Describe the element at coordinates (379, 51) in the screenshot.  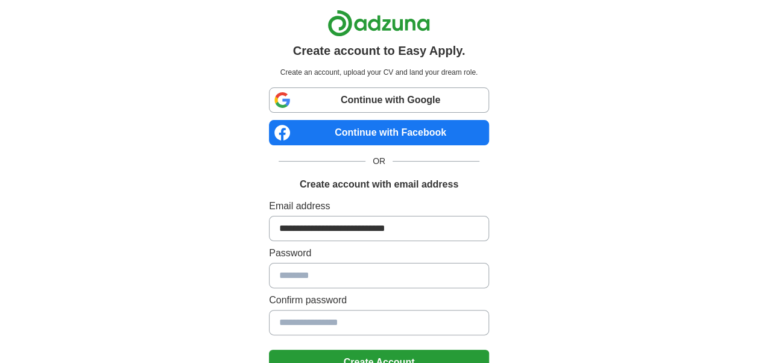
I see `h1: Create account to Easy Apply.` at that location.